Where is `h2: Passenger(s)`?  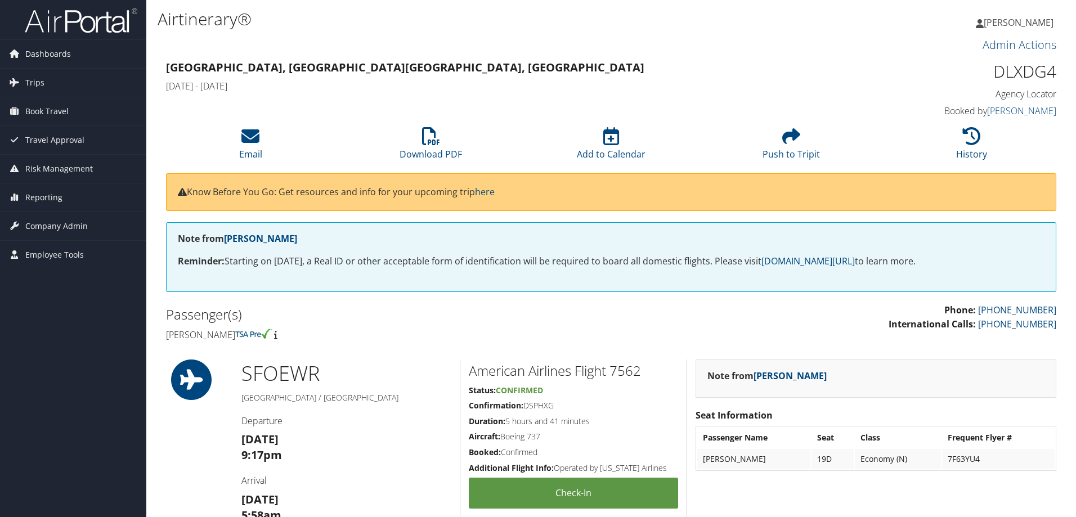
h2: Passenger(s) is located at coordinates (385, 315).